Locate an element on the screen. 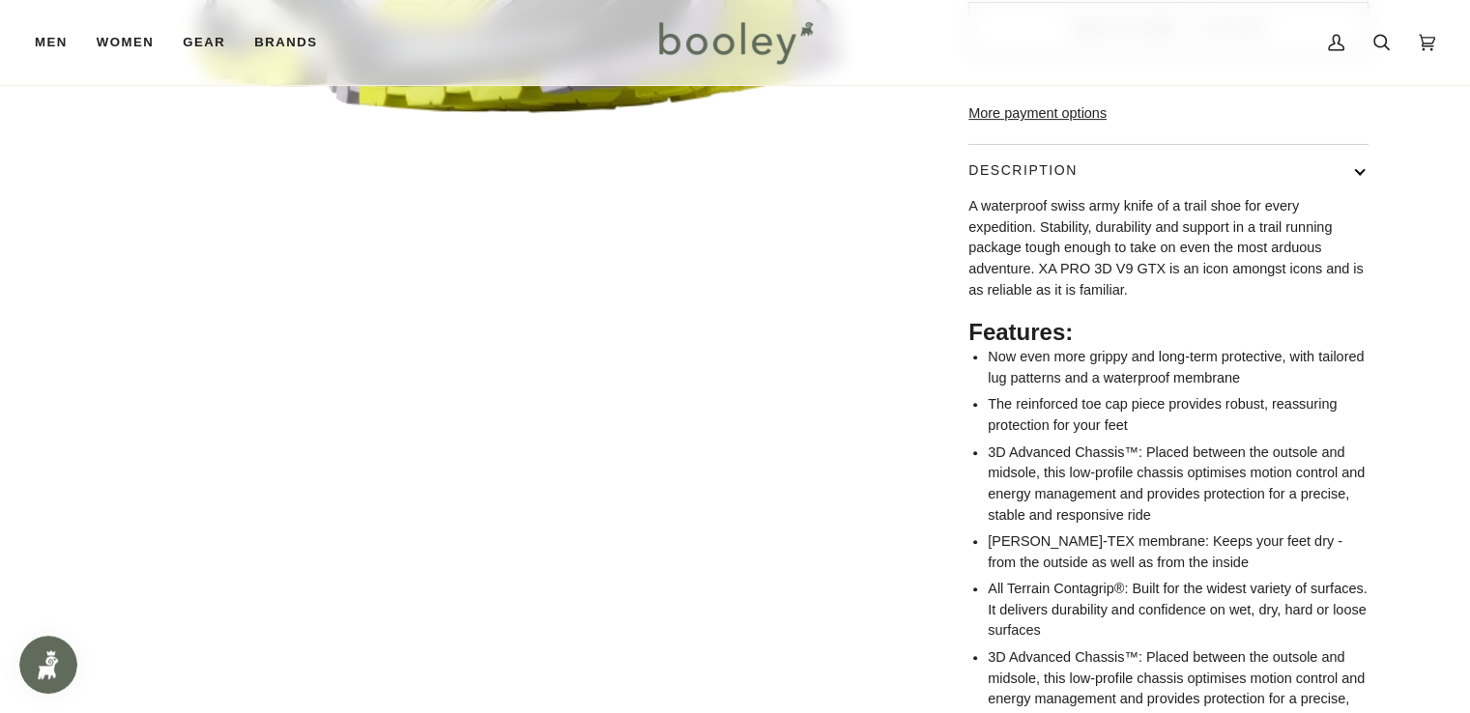  span: Women is located at coordinates (125, 43).